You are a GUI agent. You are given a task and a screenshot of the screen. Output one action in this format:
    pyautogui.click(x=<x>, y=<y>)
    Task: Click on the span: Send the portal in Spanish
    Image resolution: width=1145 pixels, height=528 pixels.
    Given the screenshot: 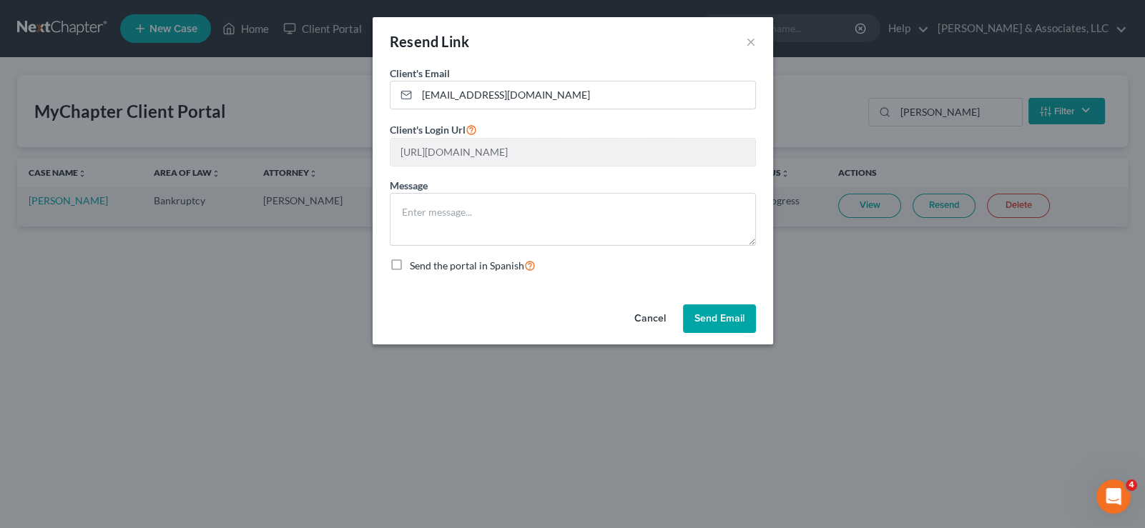 What is the action you would take?
    pyautogui.click(x=467, y=265)
    